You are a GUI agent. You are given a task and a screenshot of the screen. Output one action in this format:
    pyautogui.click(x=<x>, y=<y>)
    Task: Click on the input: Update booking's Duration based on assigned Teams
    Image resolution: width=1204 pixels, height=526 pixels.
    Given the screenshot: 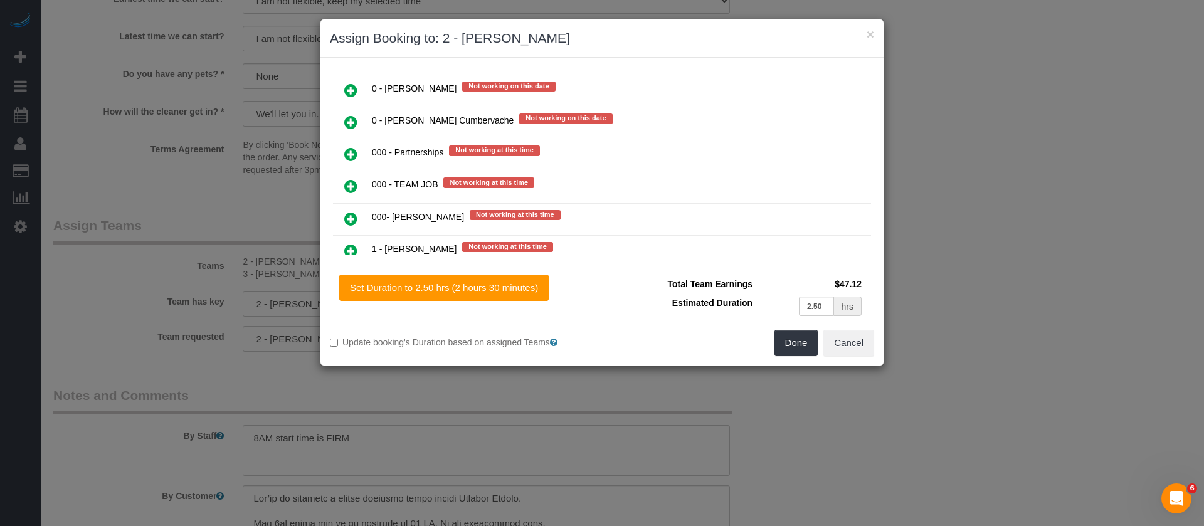 What is the action you would take?
    pyautogui.click(x=334, y=342)
    